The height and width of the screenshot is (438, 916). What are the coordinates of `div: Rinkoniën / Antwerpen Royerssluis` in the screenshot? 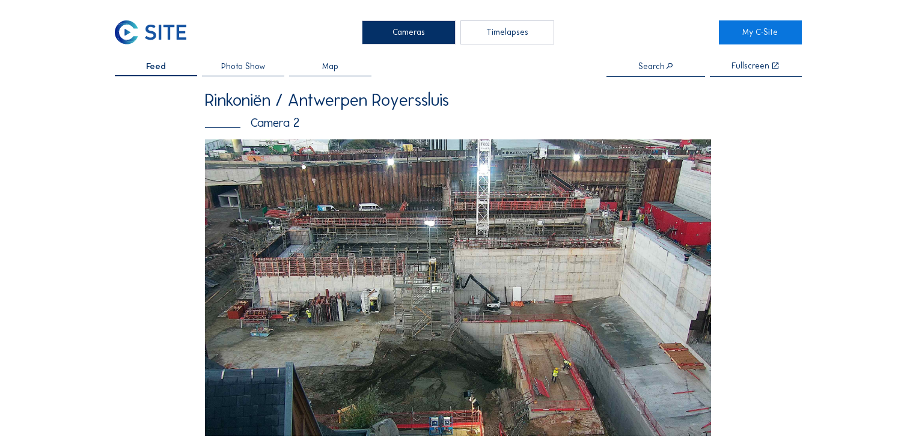 It's located at (458, 100).